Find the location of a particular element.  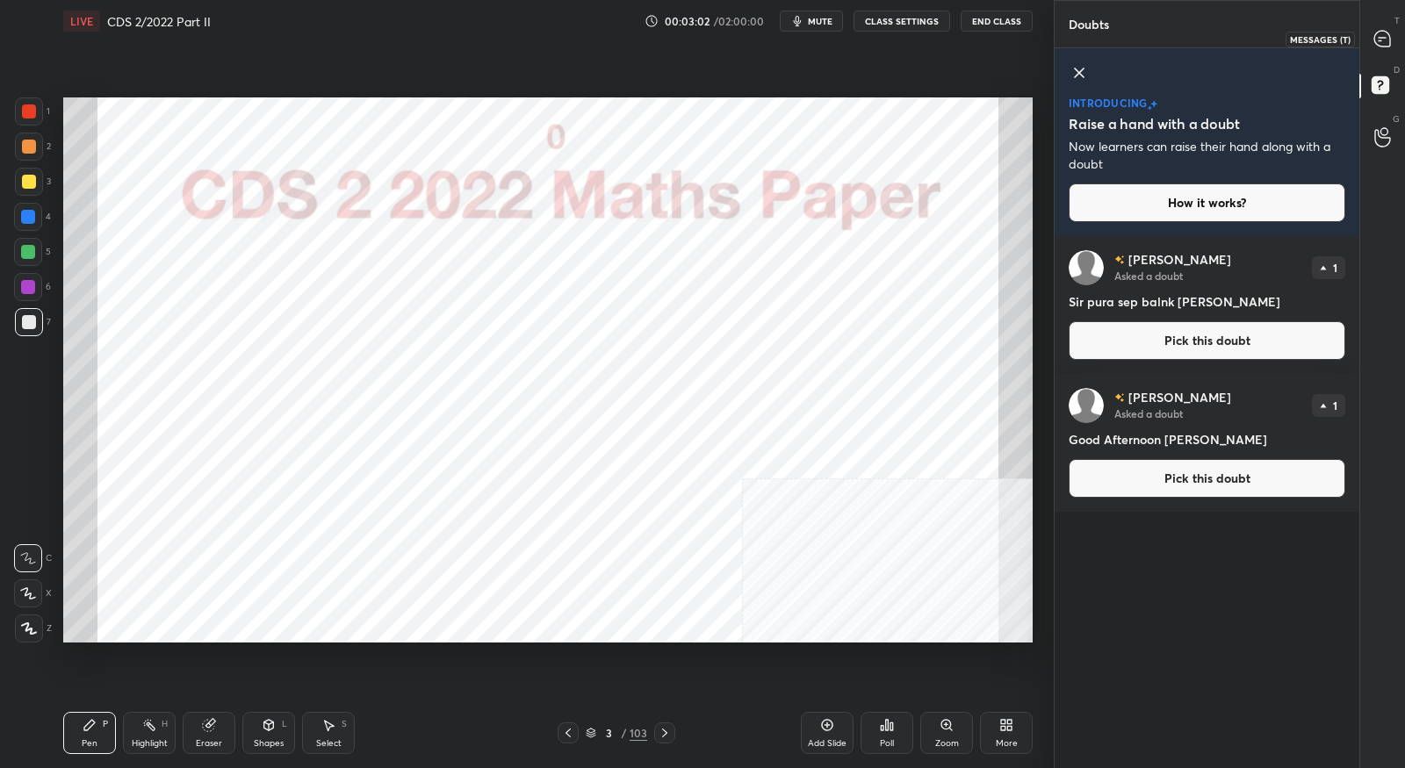

div: Z is located at coordinates (33, 629).